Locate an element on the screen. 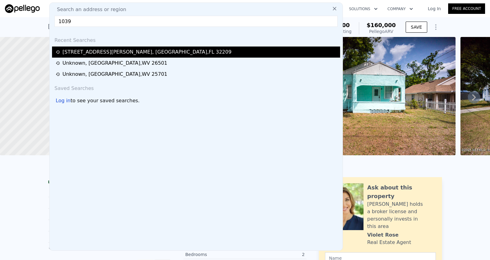 Image resolution: width=490 pixels, height=260 pixels. button: Show Options is located at coordinates (436, 27).